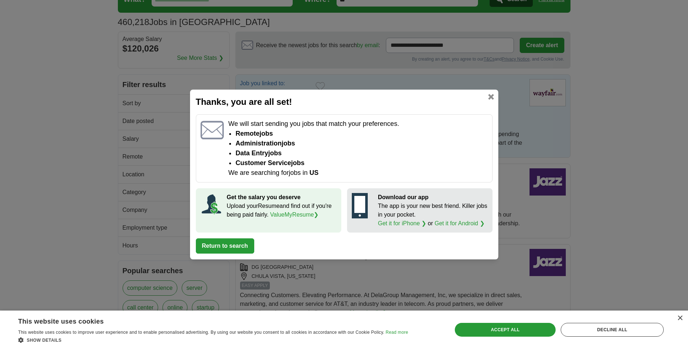 The width and height of the screenshot is (688, 349). I want to click on a: Get it for Android ❯, so click(459, 223).